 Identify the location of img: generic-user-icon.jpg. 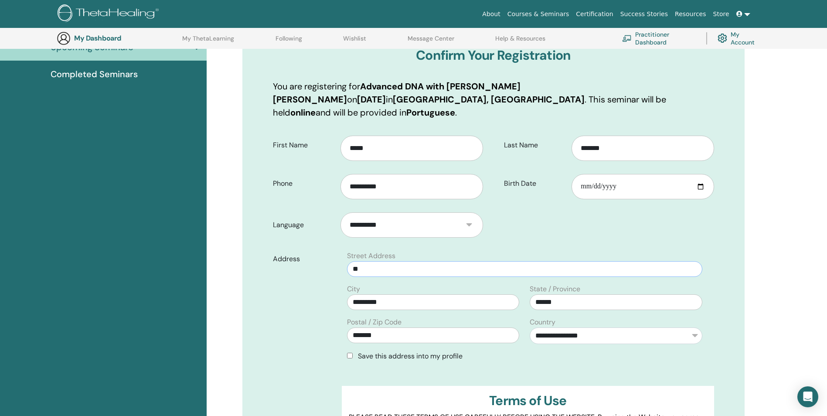
(64, 38).